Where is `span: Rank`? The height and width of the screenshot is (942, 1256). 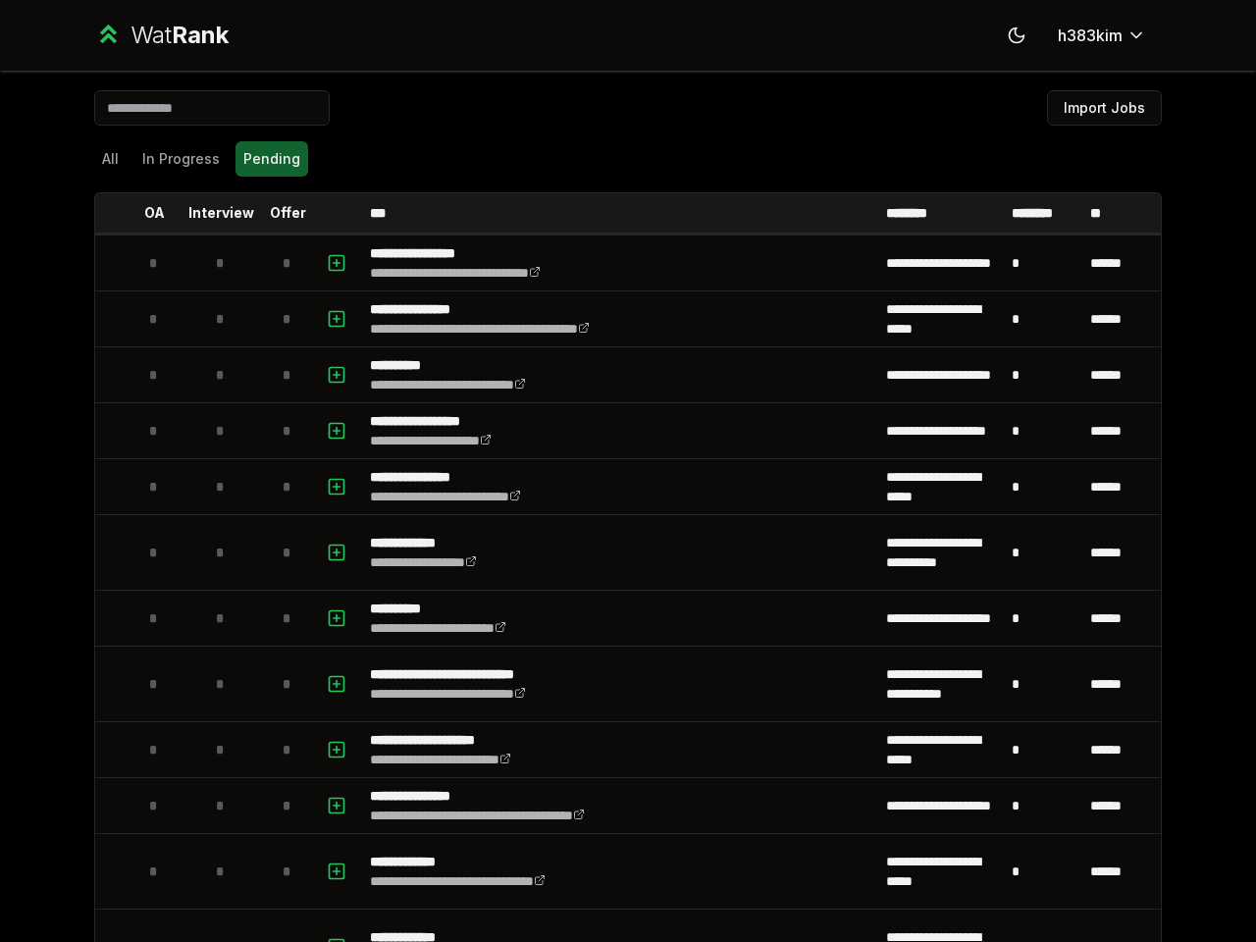
span: Rank is located at coordinates (200, 34).